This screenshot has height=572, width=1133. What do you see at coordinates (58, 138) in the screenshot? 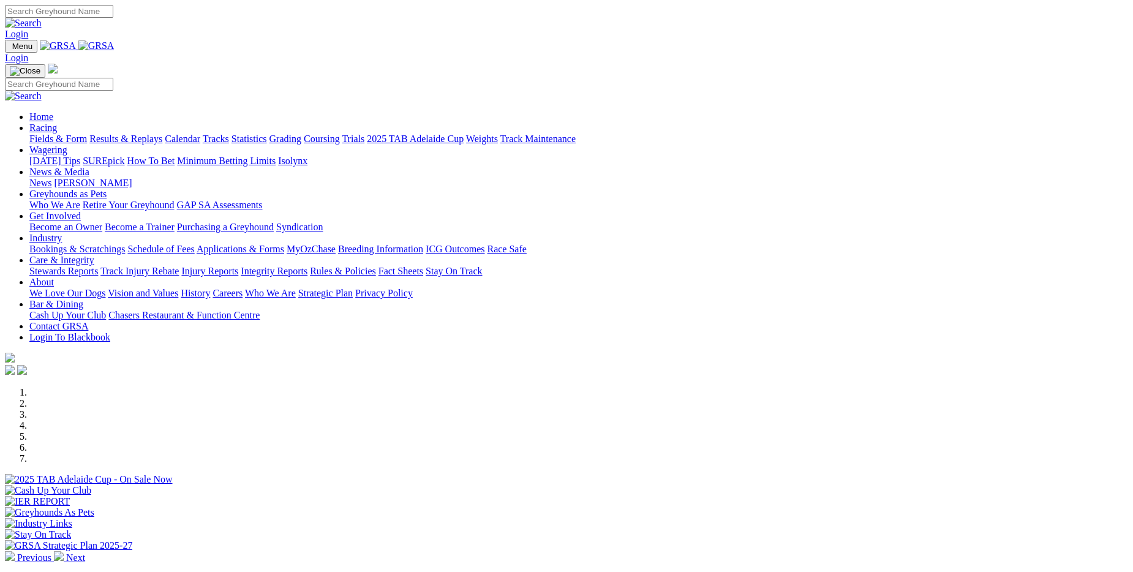
I see `a: Fields & Form` at bounding box center [58, 138].